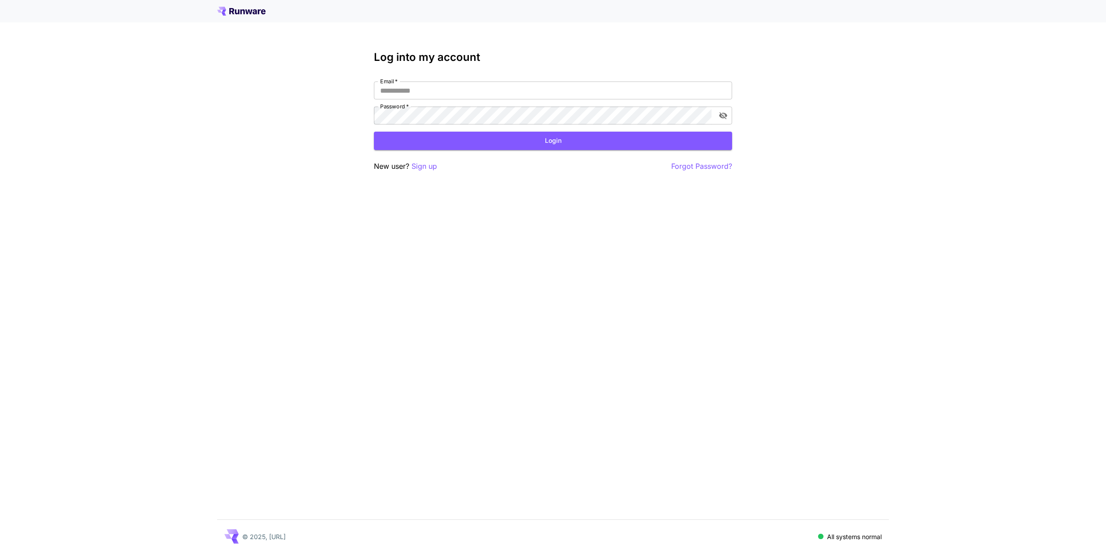 This screenshot has height=553, width=1106. Describe the element at coordinates (723, 116) in the screenshot. I see `button: toggle password visibility` at that location.